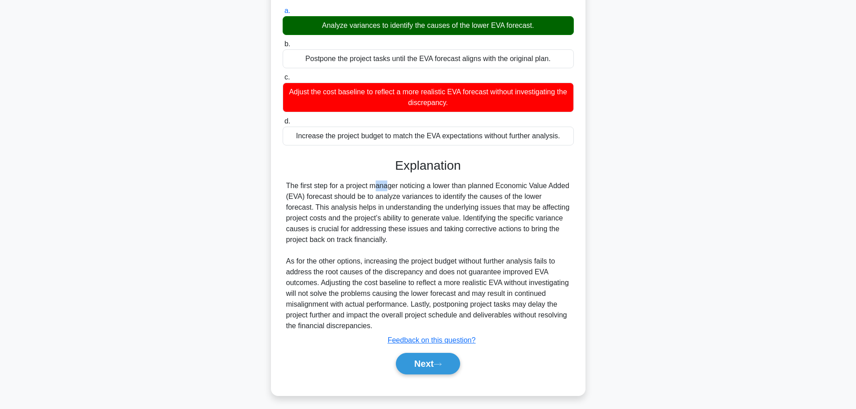 This screenshot has height=409, width=856. What do you see at coordinates (287, 77) in the screenshot?
I see `span: c.` at bounding box center [287, 77].